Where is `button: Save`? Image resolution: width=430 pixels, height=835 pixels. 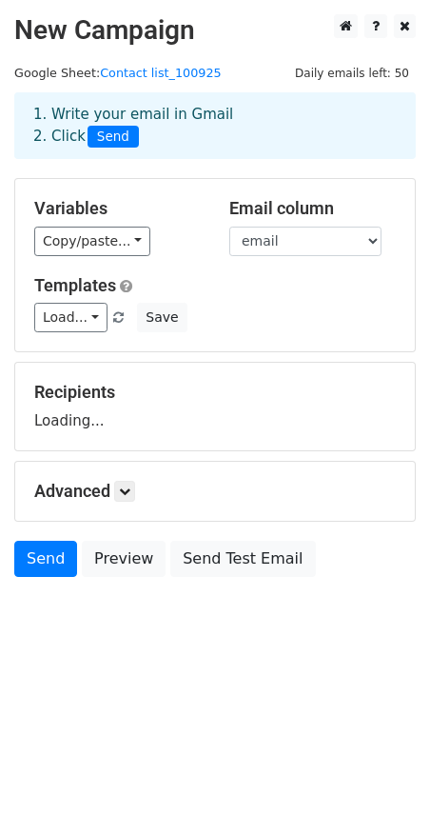
button: Save is located at coordinates (162, 317).